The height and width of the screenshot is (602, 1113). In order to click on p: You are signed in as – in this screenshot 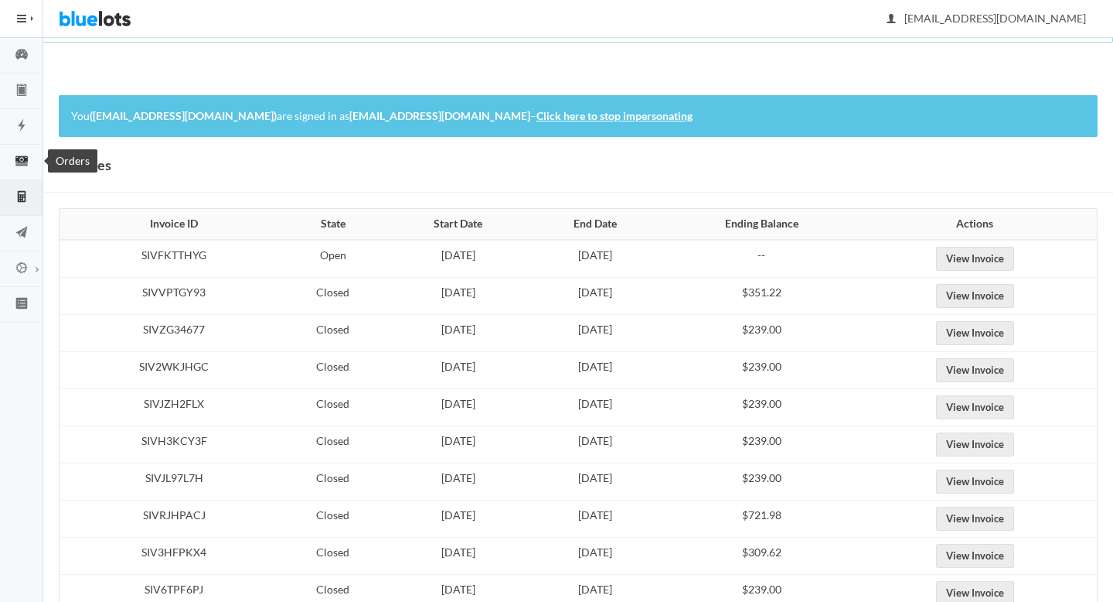, I will do `click(578, 116)`.